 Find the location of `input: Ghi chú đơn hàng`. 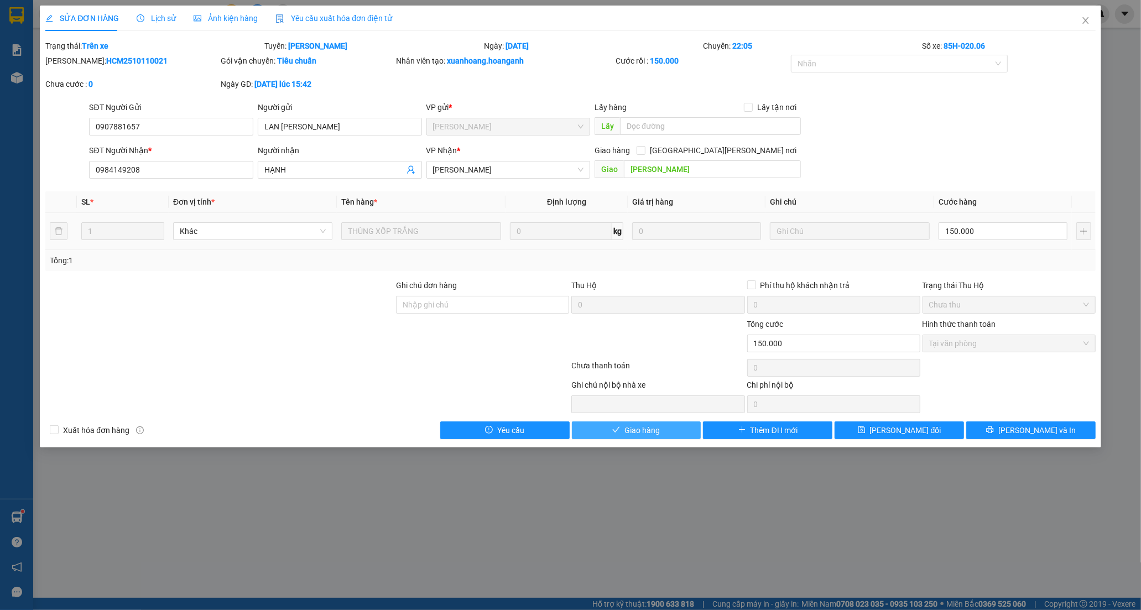

input: Ghi chú đơn hàng is located at coordinates (482, 305).